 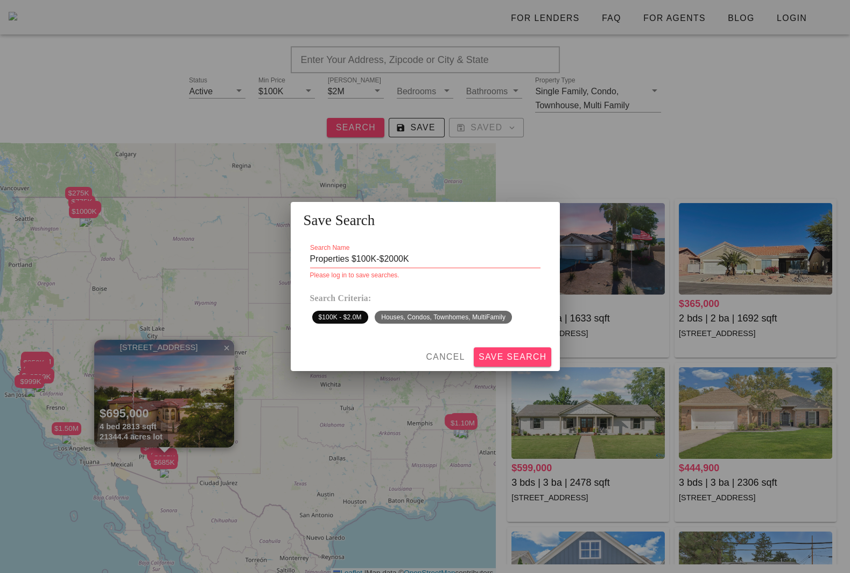 I want to click on label: Search Name, so click(x=330, y=248).